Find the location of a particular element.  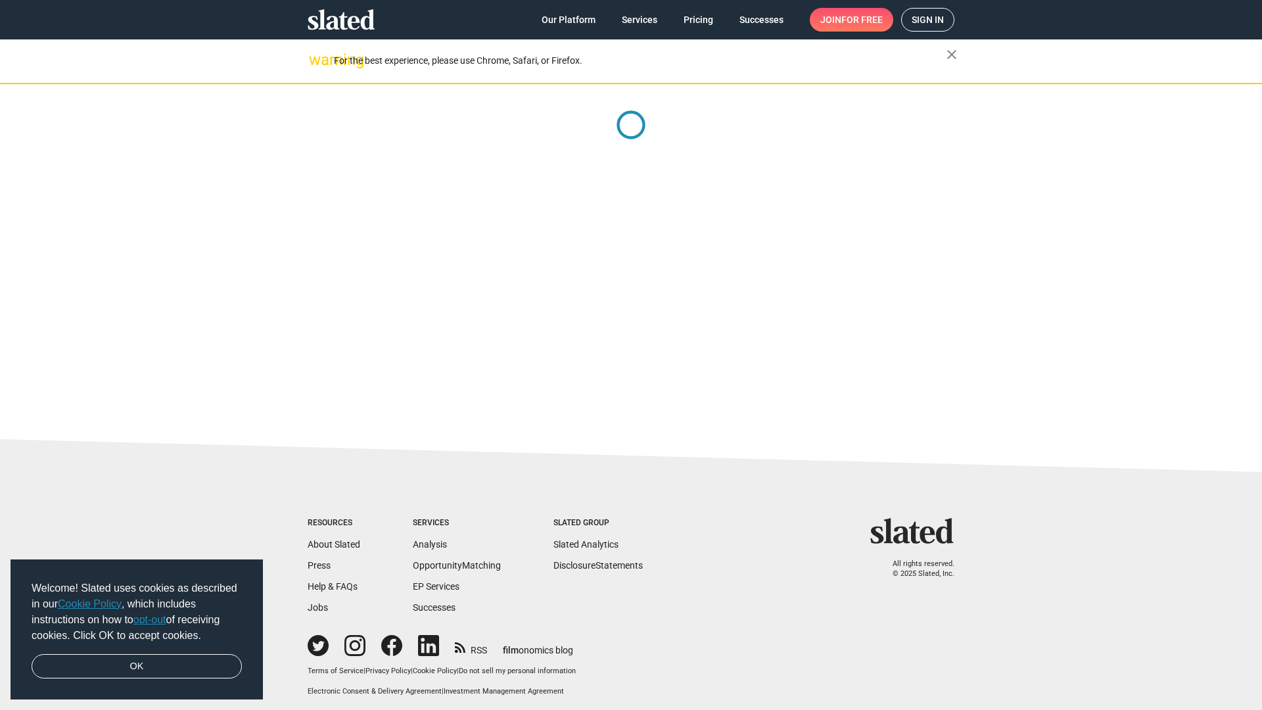

span: Pricing is located at coordinates (698, 20).